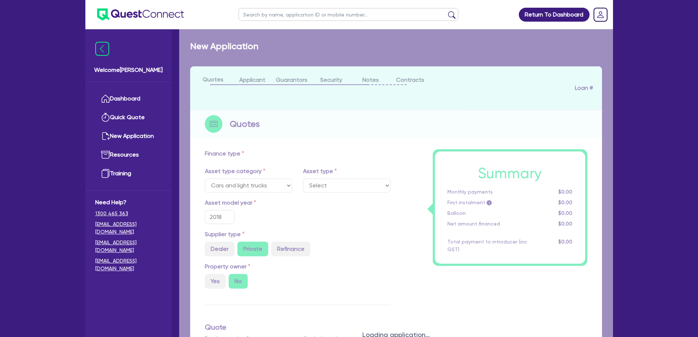 The height and width of the screenshot is (337, 698). What do you see at coordinates (106, 117) in the screenshot?
I see `img: quick-quote` at bounding box center [106, 117].